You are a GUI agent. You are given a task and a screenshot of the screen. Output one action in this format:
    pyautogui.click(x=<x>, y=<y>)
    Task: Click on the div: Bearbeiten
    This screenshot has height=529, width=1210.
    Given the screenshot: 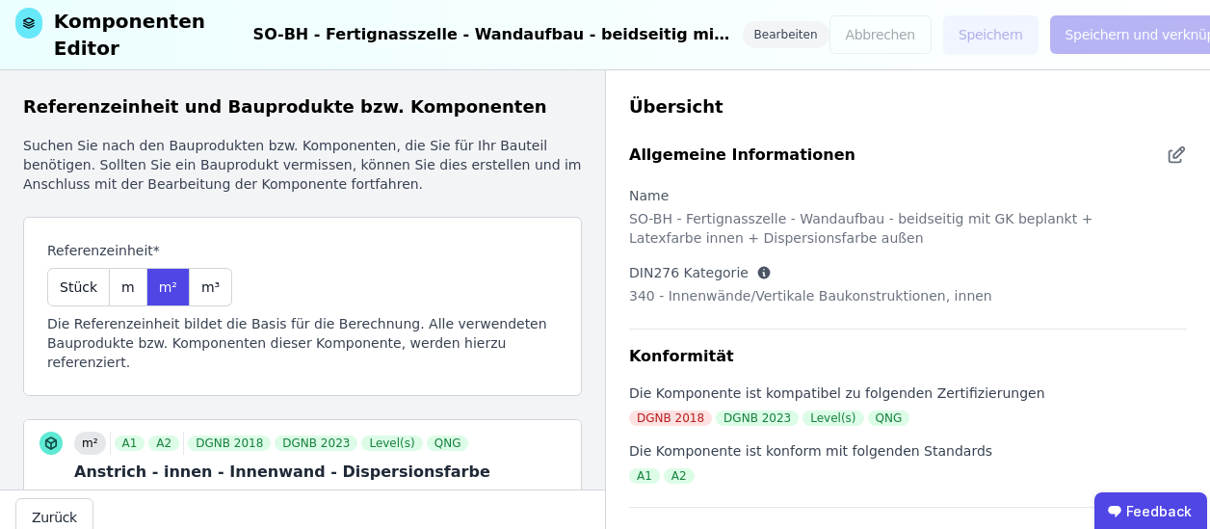 What is the action you would take?
    pyautogui.click(x=786, y=35)
    